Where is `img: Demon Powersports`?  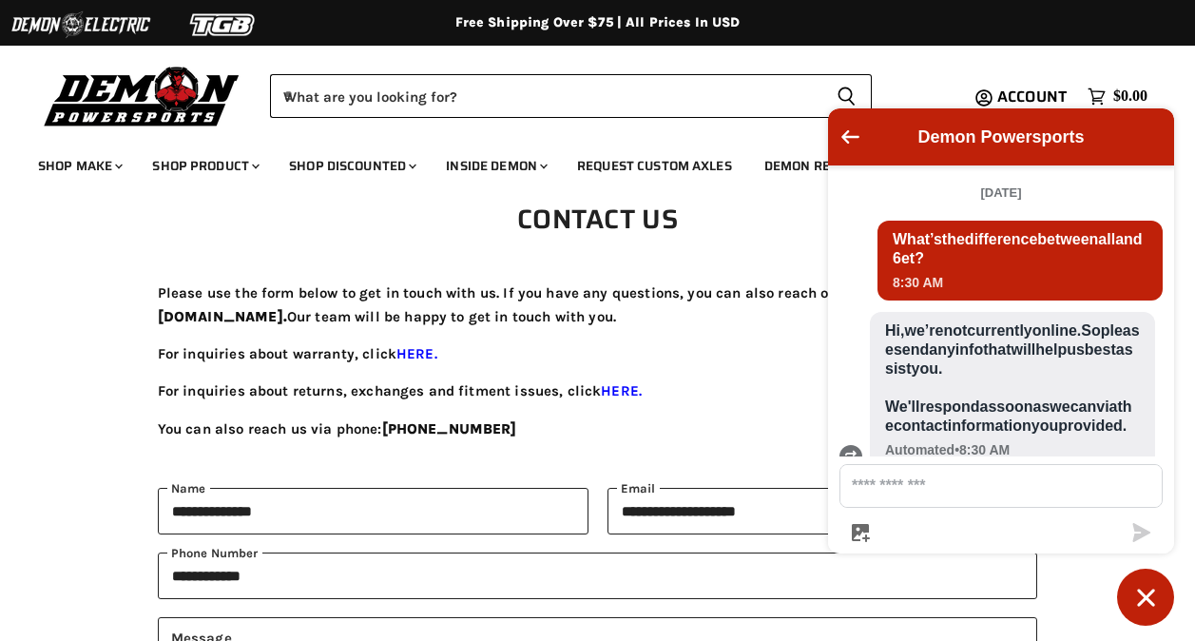 img: Demon Powersports is located at coordinates (142, 95).